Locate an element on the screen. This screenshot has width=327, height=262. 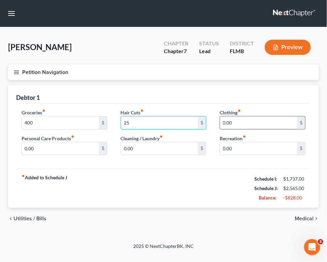
strong: Schedule J: is located at coordinates (266, 188).